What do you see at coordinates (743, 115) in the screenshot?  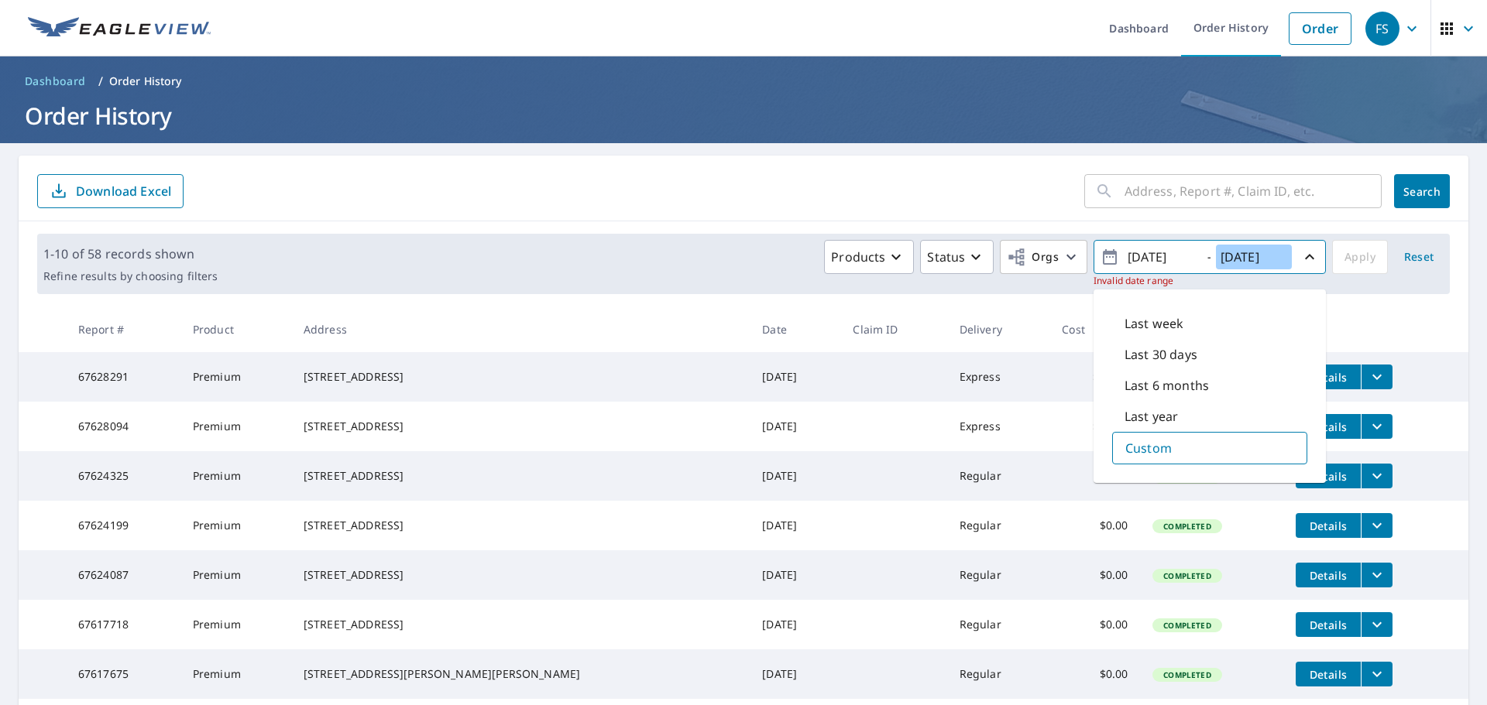 I see `h1: Order History` at bounding box center [743, 115].